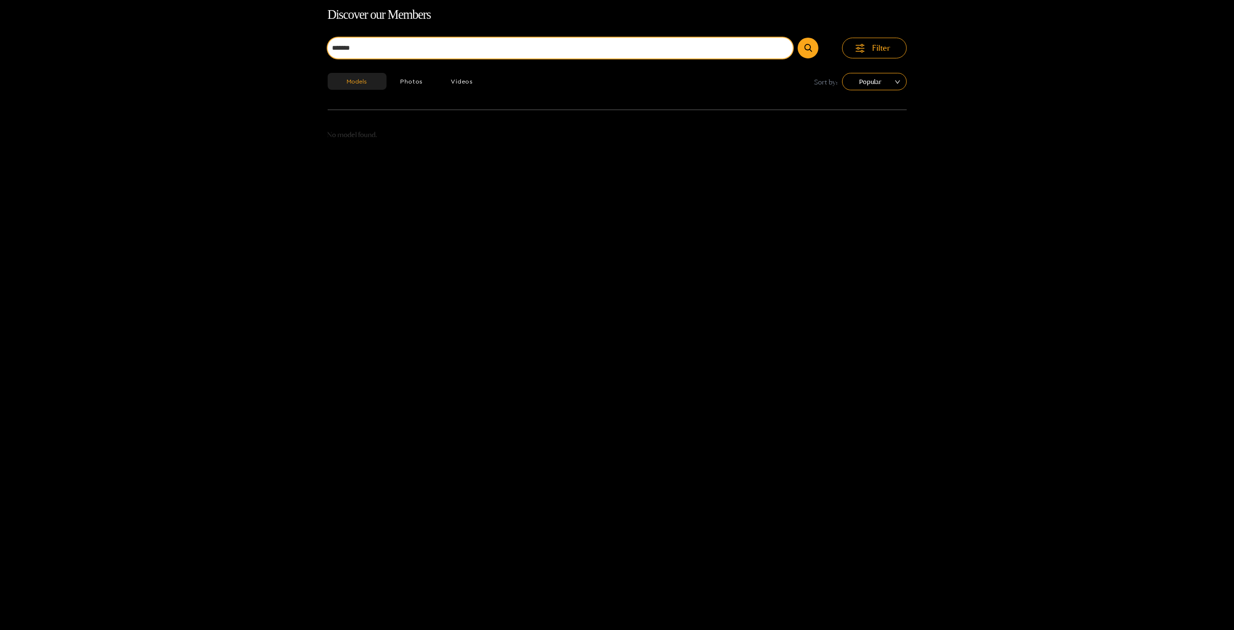 Image resolution: width=1234 pixels, height=630 pixels. I want to click on h1: Discover our Members, so click(617, 15).